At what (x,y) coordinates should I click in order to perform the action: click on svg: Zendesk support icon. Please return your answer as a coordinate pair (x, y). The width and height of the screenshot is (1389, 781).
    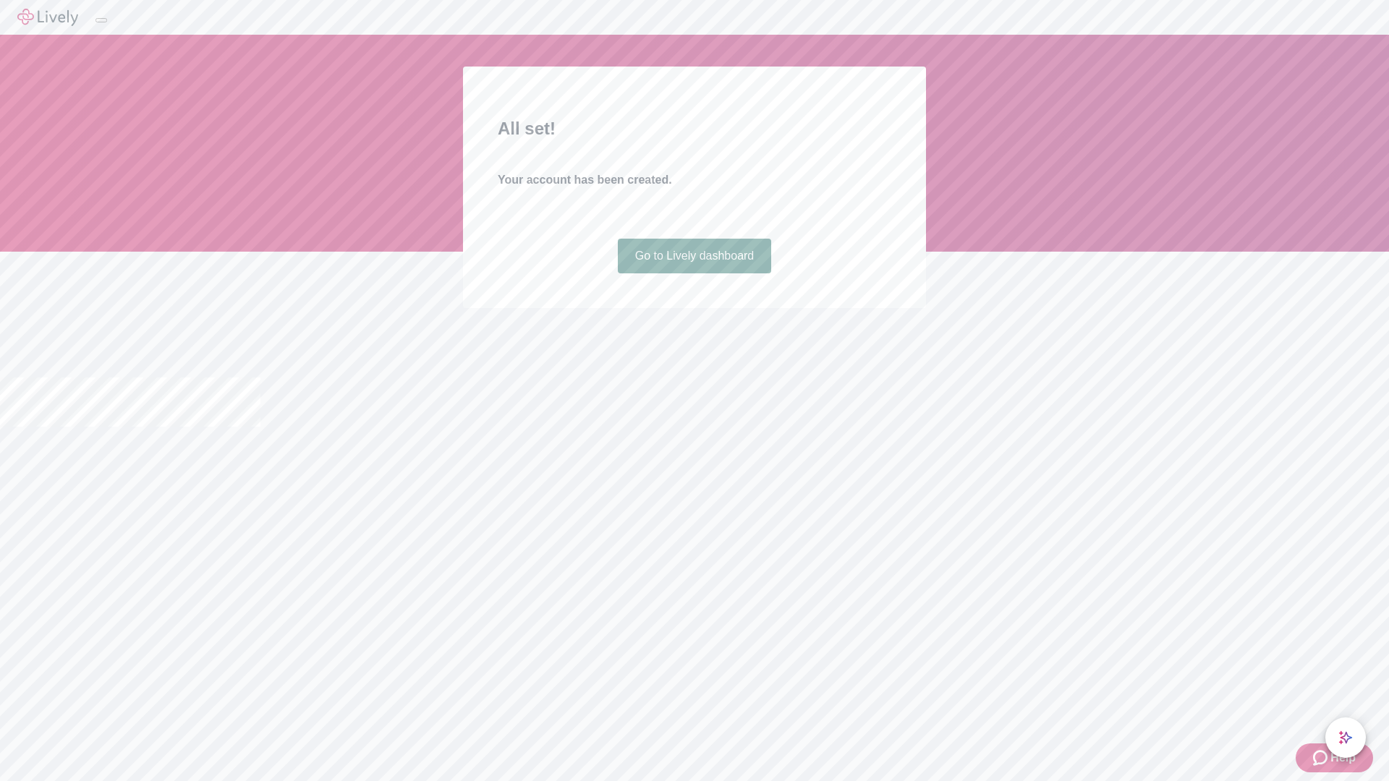
    Looking at the image, I should click on (1322, 758).